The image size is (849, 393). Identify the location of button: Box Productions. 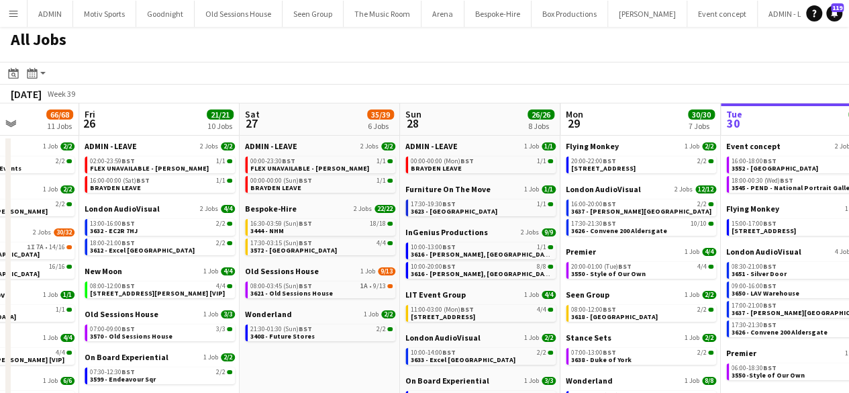
(570, 13).